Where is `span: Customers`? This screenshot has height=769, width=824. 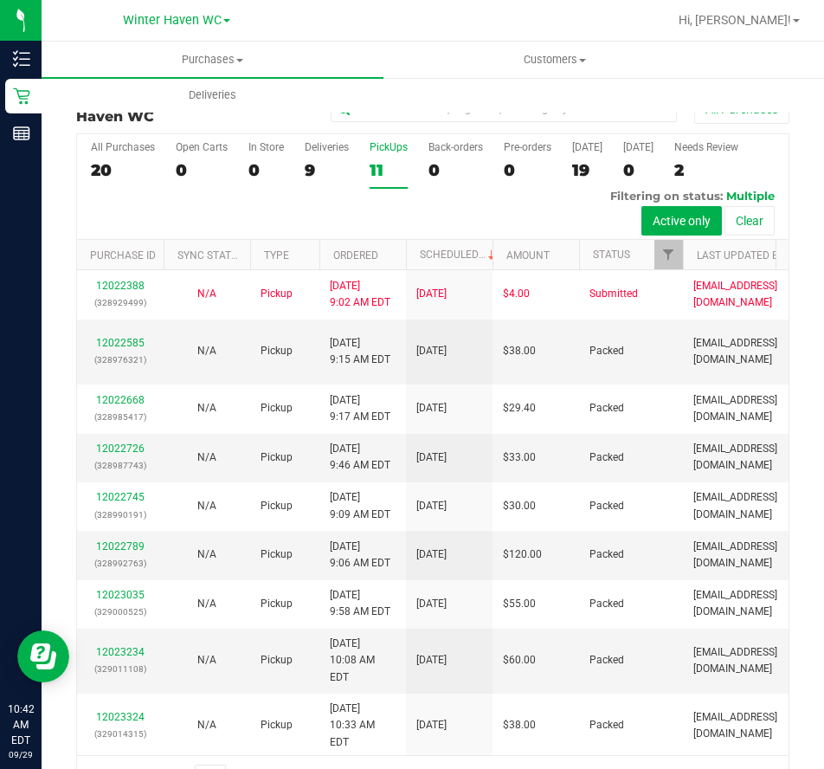
span: Customers is located at coordinates (554, 60).